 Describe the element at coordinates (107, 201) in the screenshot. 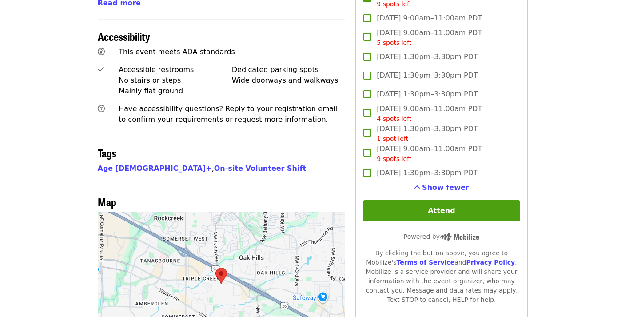

I see `span: Map` at that location.